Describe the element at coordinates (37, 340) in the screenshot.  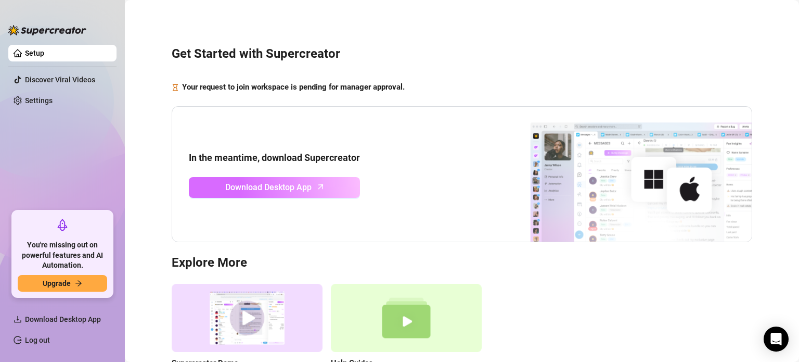
I see `a: Log out` at that location.